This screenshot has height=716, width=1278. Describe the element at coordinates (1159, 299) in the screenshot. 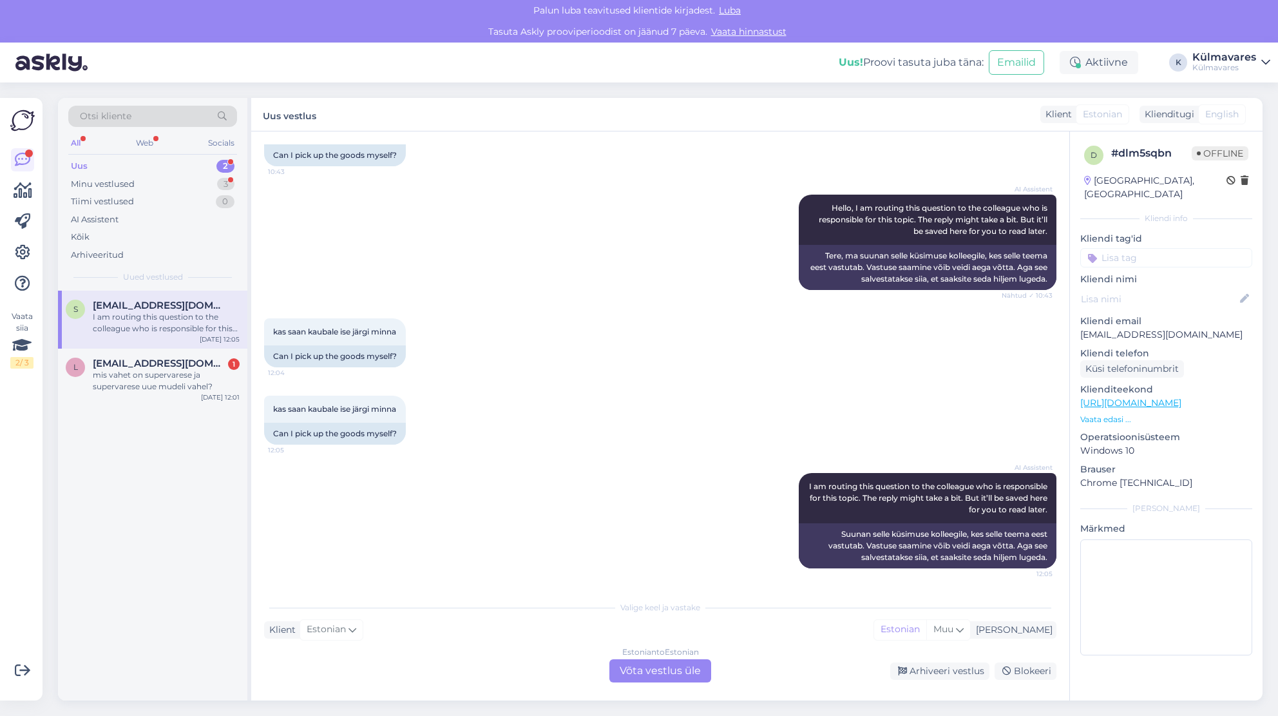

I see `input: Lisa nimi` at that location.